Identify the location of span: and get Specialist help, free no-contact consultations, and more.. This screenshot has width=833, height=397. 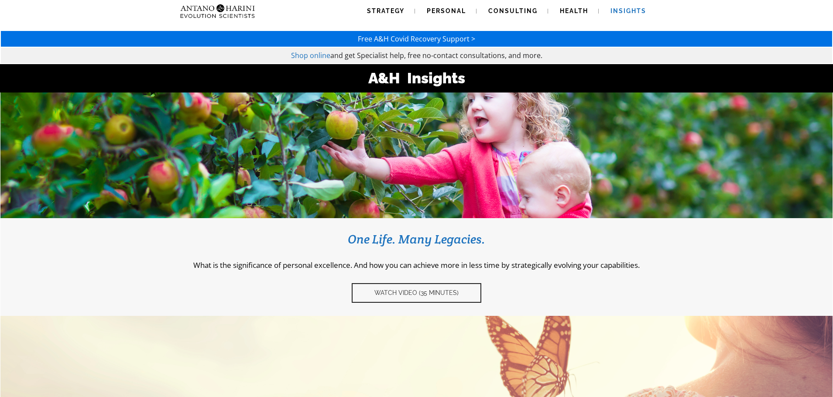
(436, 55).